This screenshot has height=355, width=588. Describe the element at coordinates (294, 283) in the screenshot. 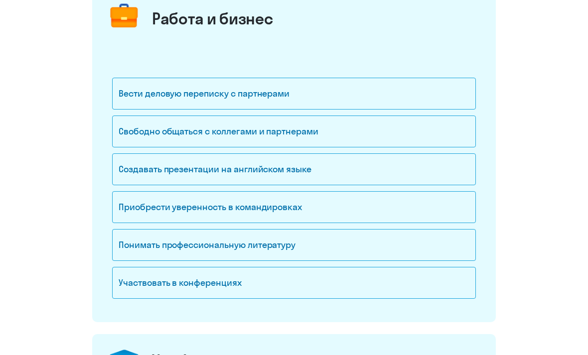

I see `div: Участвовать в конференциях` at that location.